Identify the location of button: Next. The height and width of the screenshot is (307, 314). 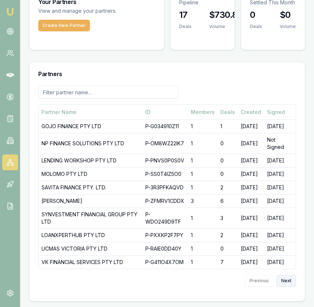
(286, 281).